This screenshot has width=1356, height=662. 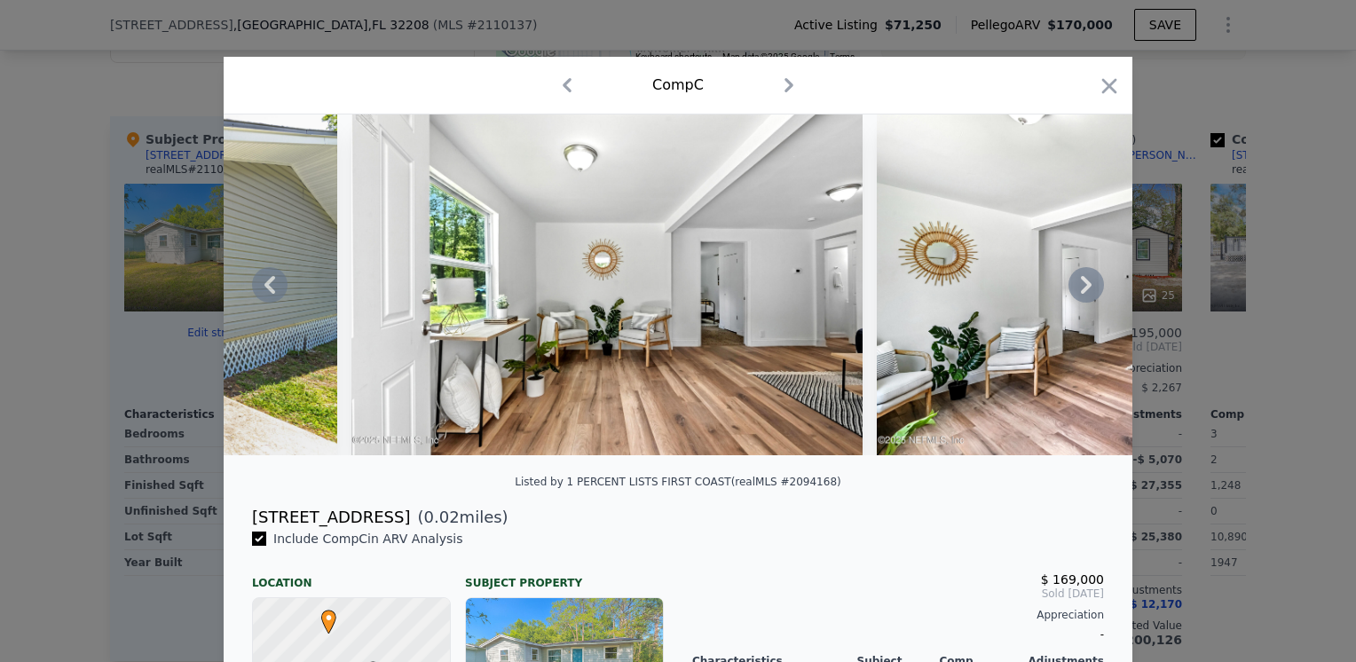 I want to click on div: Appreciation, so click(x=898, y=615).